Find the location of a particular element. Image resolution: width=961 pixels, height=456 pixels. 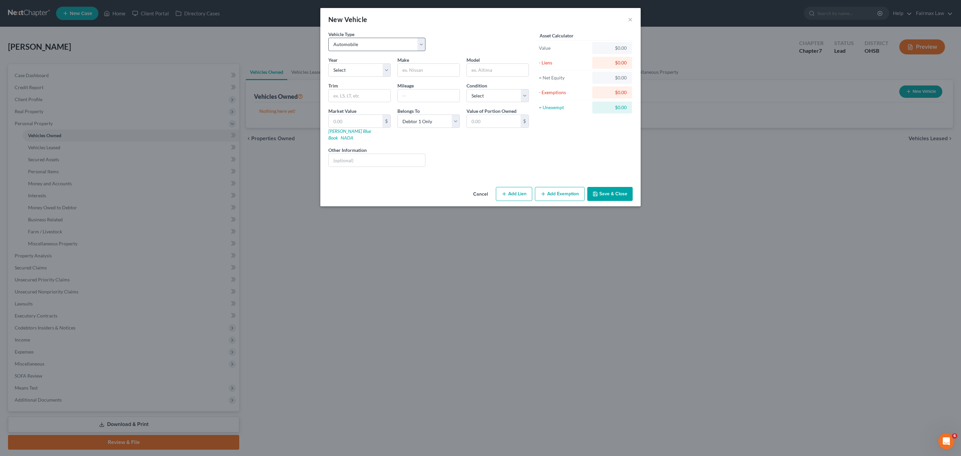

label: Market Value is located at coordinates (342, 111).